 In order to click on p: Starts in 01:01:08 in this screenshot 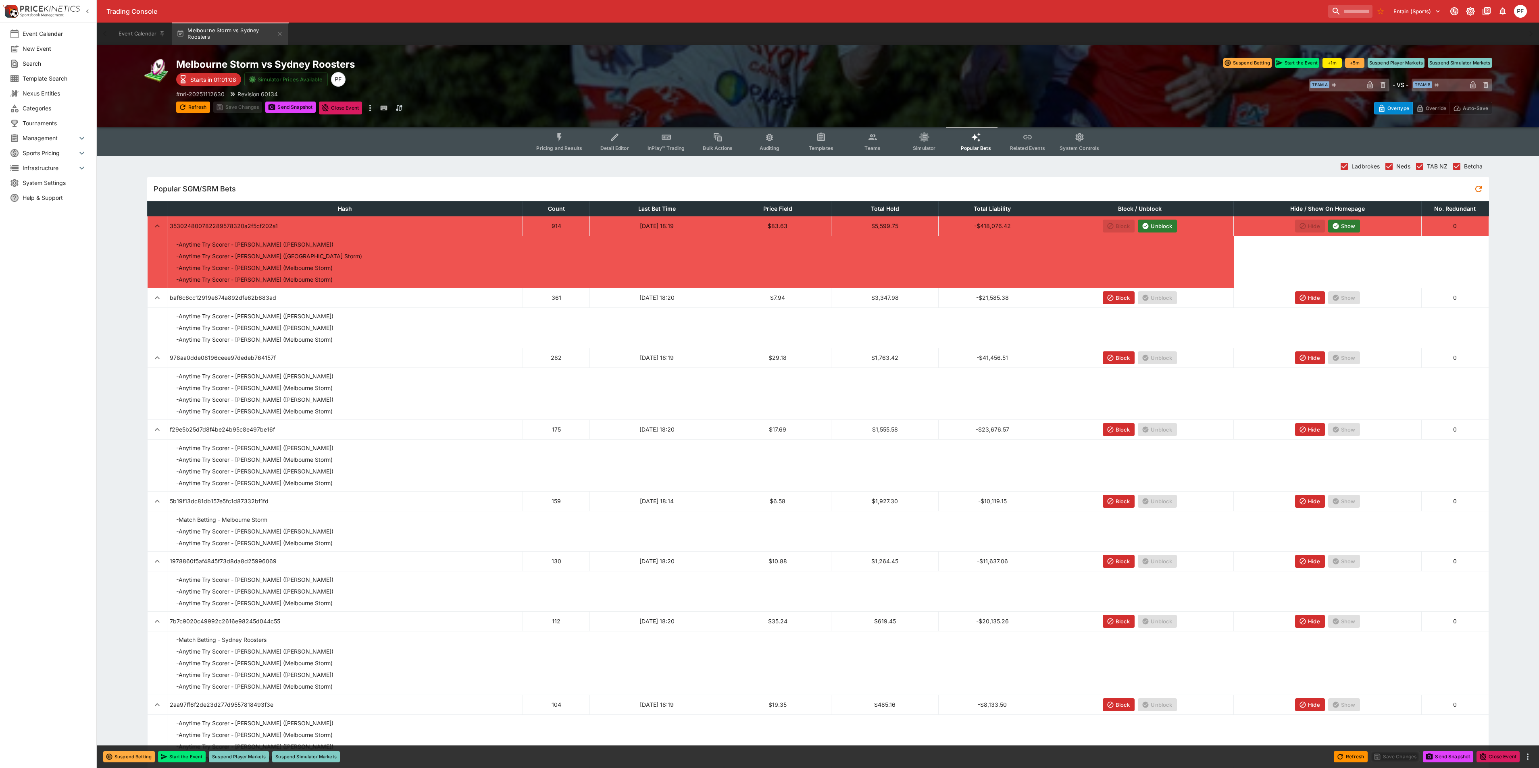, I will do `click(213, 79)`.